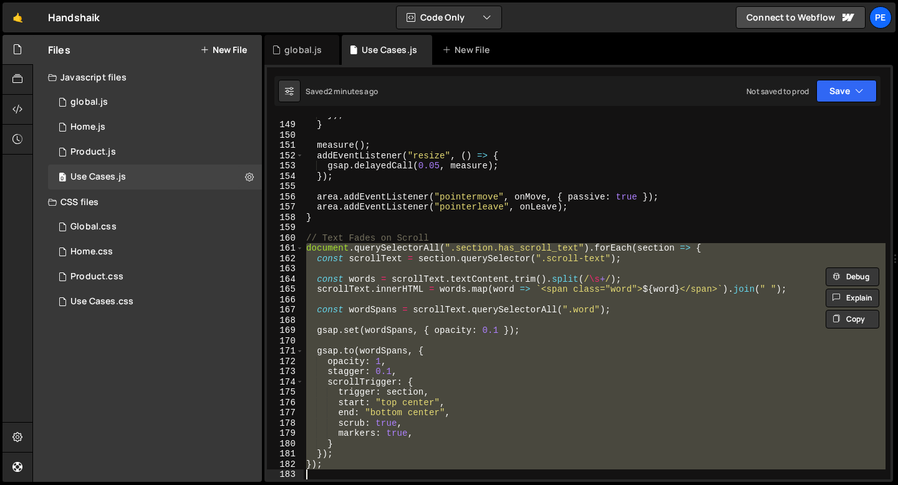 Image resolution: width=898 pixels, height=485 pixels. What do you see at coordinates (102, 302) in the screenshot?
I see `div: Use Cases.css` at bounding box center [102, 302].